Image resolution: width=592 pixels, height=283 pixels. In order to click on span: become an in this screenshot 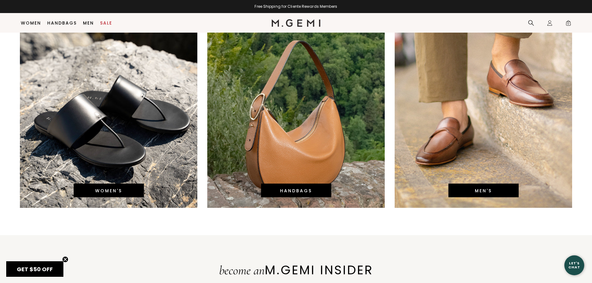, I will do `click(242, 270)`.